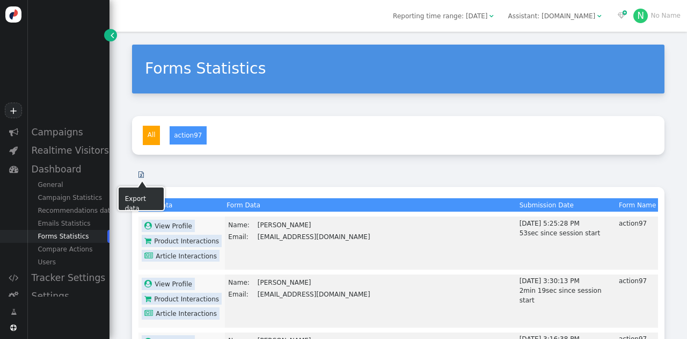 The image size is (687, 339). I want to click on div: Compare Actions, so click(68, 249).